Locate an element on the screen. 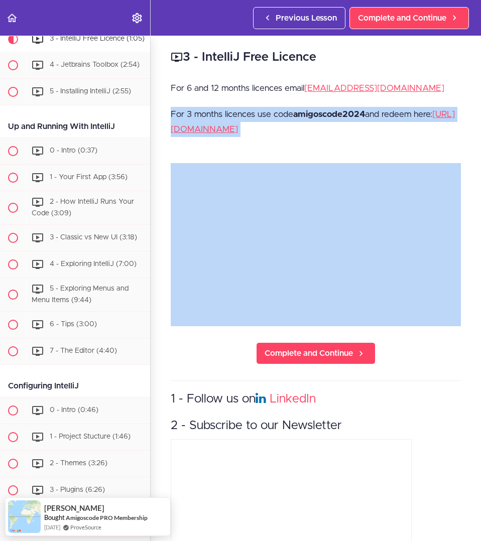 The image size is (481, 541). span: 5 - Exploring Menus and Menu Items (9:44) is located at coordinates (80, 294).